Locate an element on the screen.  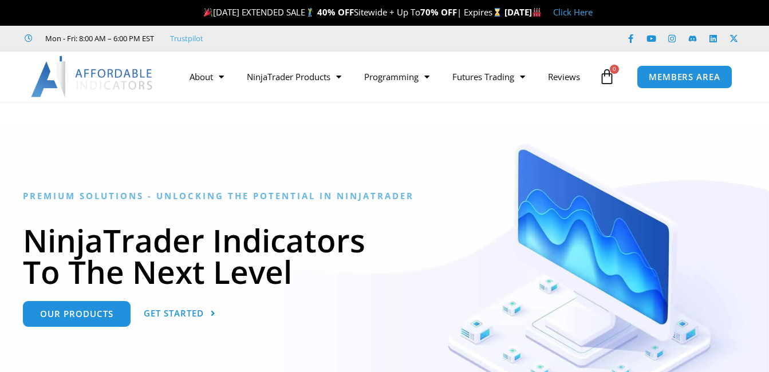
a: MEMBERS AREA is located at coordinates (684, 77).